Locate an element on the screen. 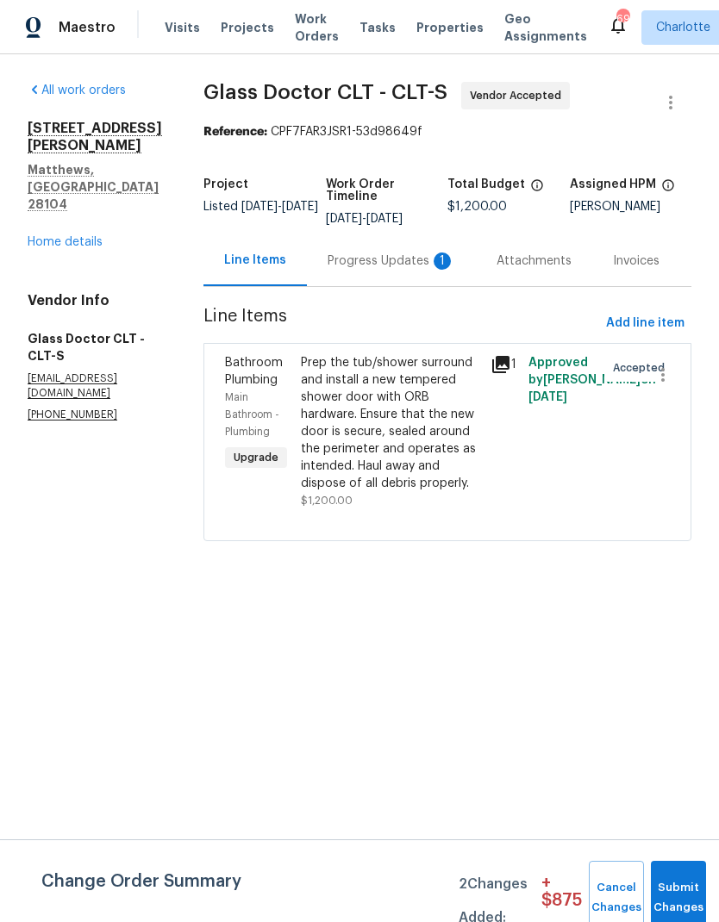  a: Home details is located at coordinates (65, 242).